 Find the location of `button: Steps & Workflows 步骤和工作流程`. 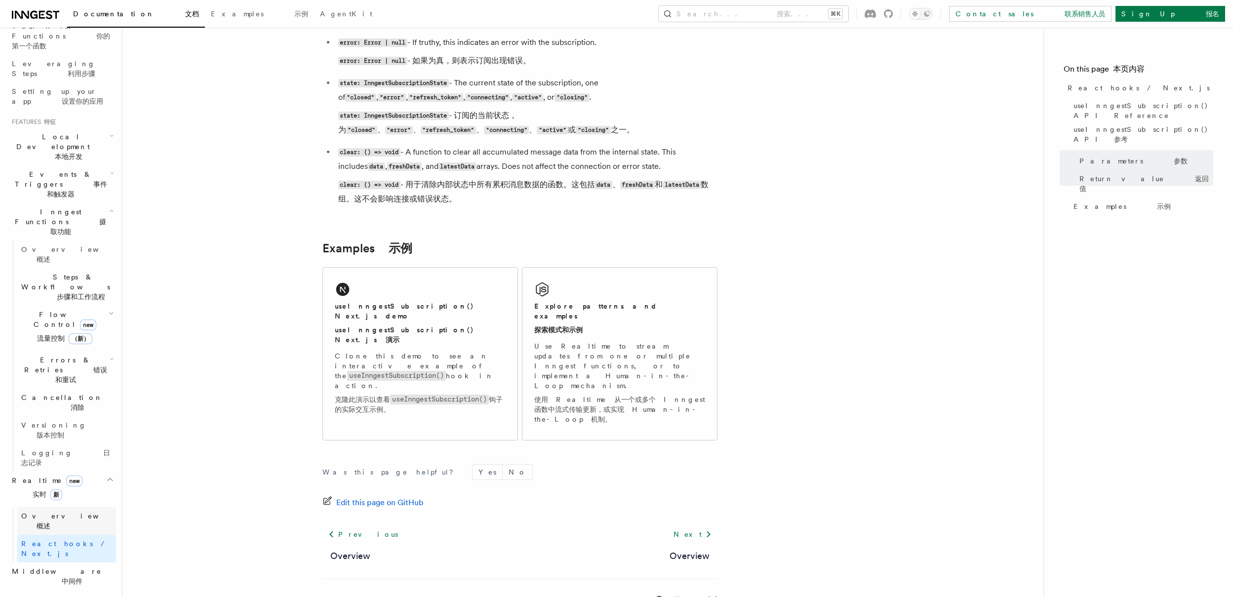

button: Steps & Workflows 步骤和工作流程 is located at coordinates (67, 287).